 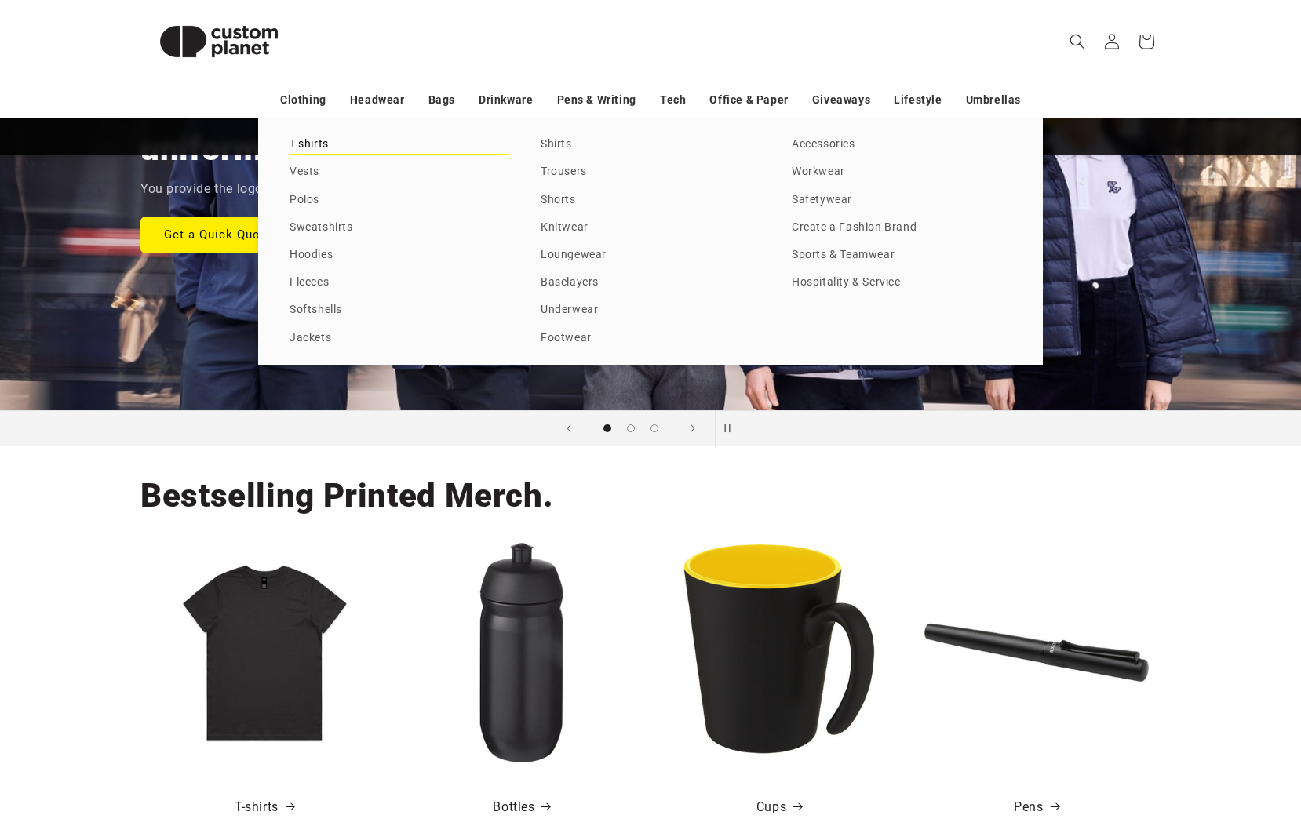 What do you see at coordinates (651, 172) in the screenshot?
I see `a: Trousers` at bounding box center [651, 172].